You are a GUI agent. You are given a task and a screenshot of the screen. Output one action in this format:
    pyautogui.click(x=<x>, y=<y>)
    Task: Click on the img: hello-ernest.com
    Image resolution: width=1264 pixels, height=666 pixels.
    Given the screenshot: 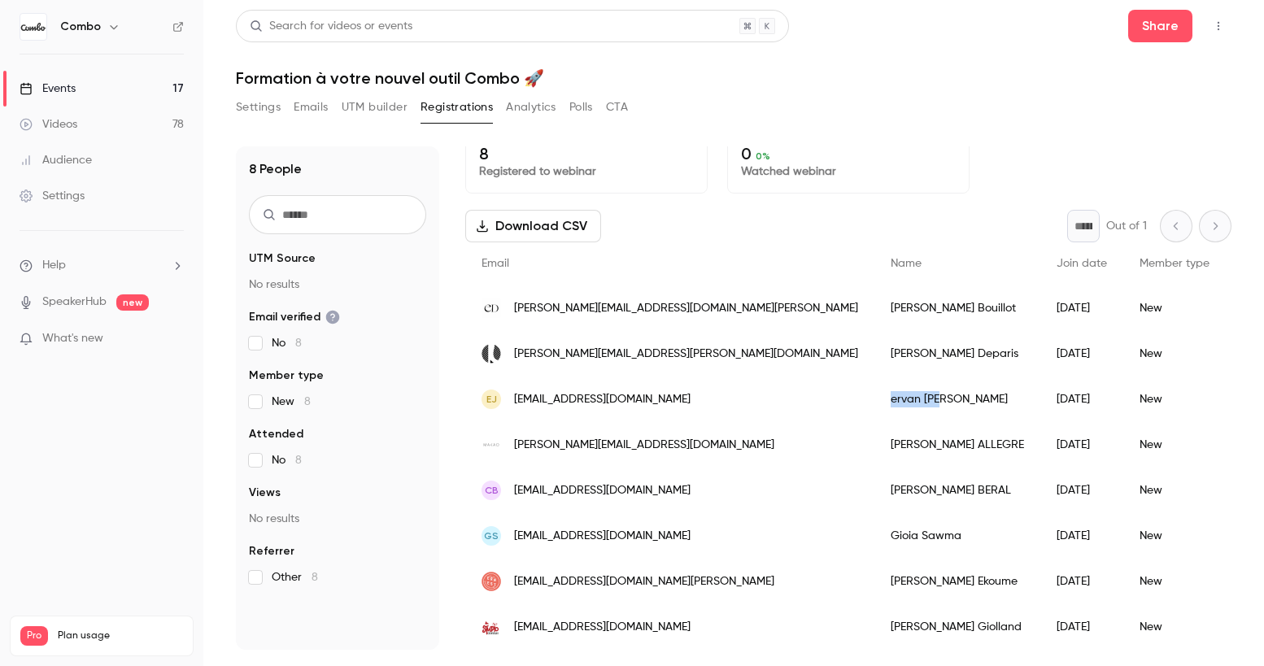 What is the action you would take?
    pyautogui.click(x=491, y=582)
    